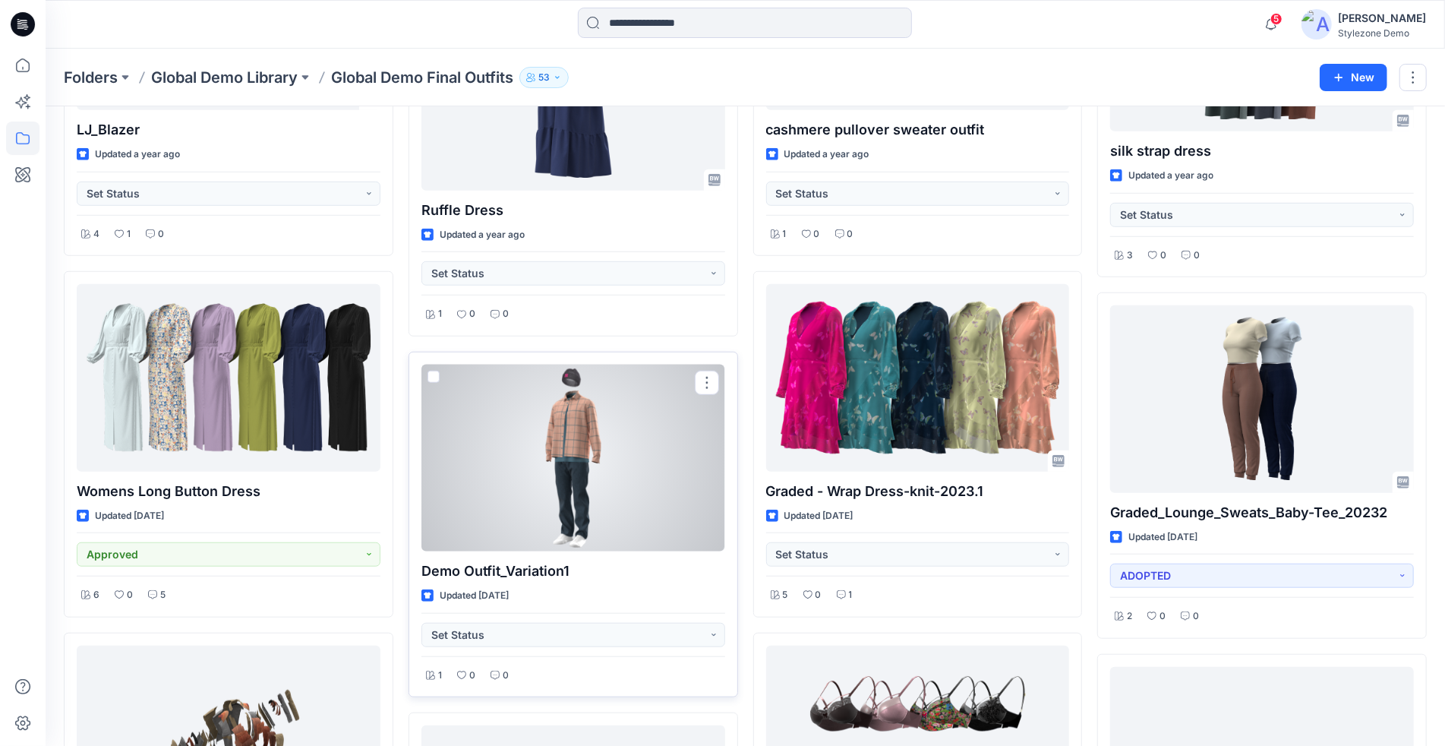  Describe the element at coordinates (224, 77) in the screenshot. I see `p: Global Demo Library` at that location.